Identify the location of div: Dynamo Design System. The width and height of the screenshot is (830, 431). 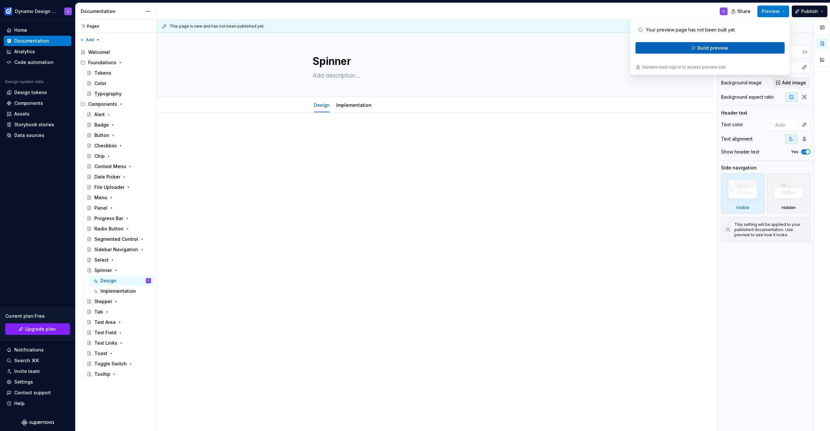
(36, 11).